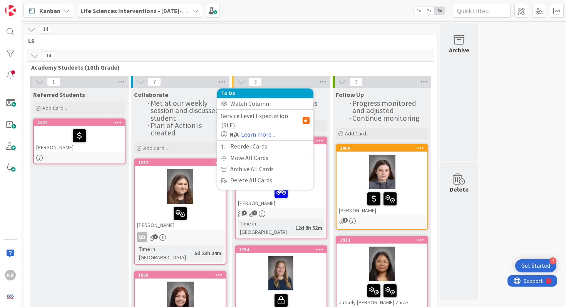  What do you see at coordinates (385, 107) in the screenshot?
I see `span: Progress monitored and adjusted` at bounding box center [385, 107].